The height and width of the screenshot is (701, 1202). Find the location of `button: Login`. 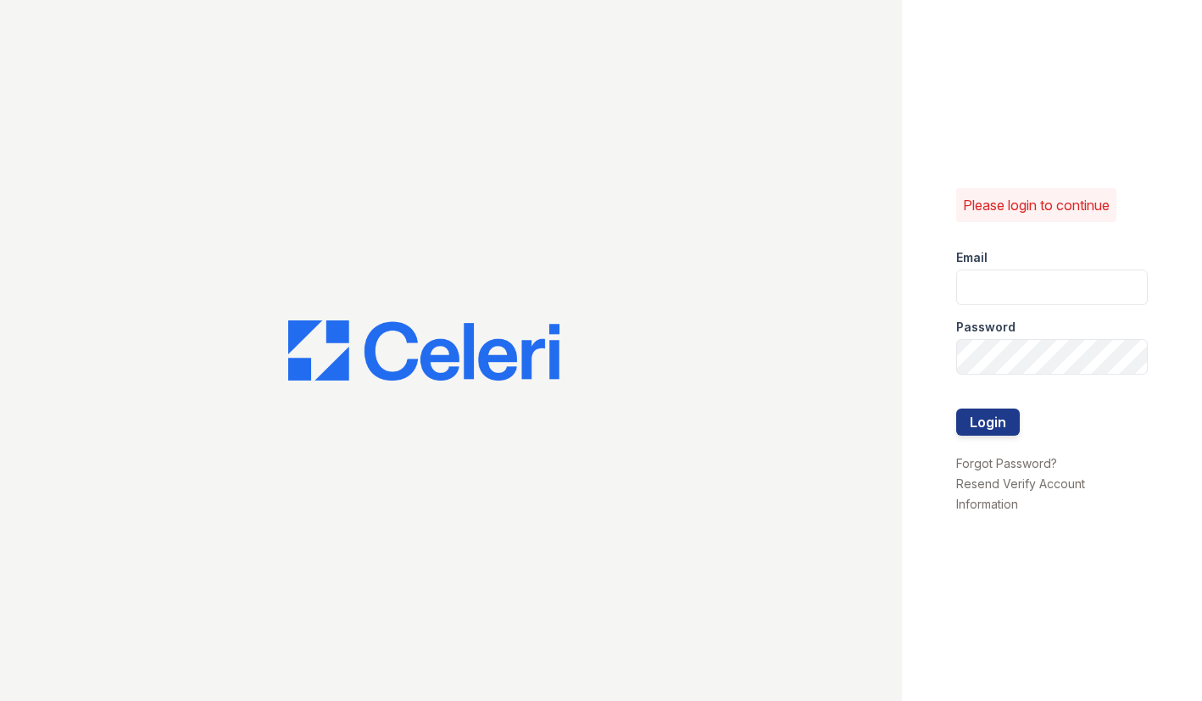

button: Login is located at coordinates (987, 422).